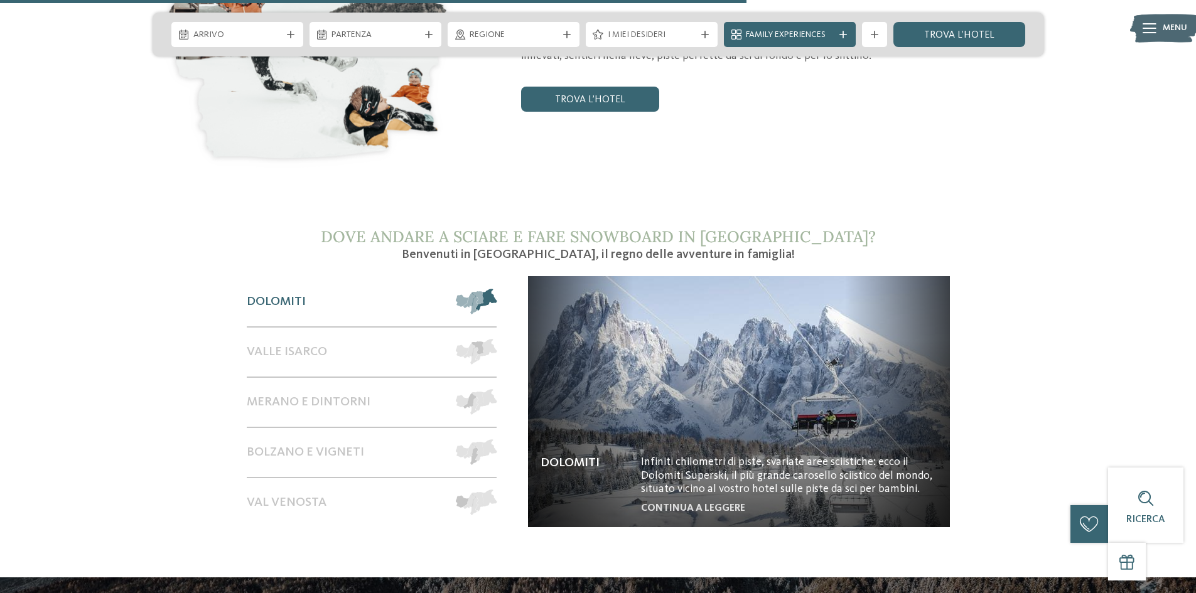  What do you see at coordinates (276, 302) in the screenshot?
I see `span: Dolomiti` at bounding box center [276, 302].